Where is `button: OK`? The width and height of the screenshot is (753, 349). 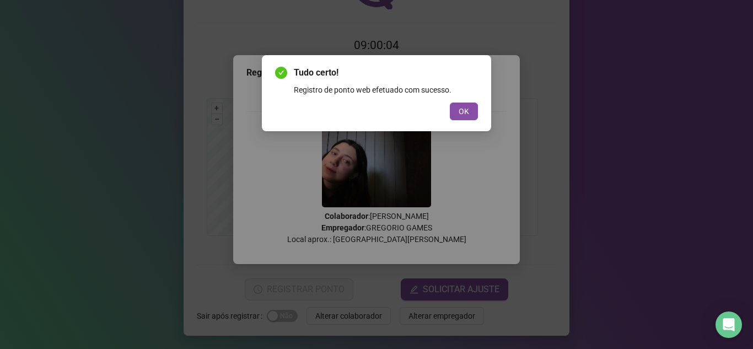
button: OK is located at coordinates (464, 111).